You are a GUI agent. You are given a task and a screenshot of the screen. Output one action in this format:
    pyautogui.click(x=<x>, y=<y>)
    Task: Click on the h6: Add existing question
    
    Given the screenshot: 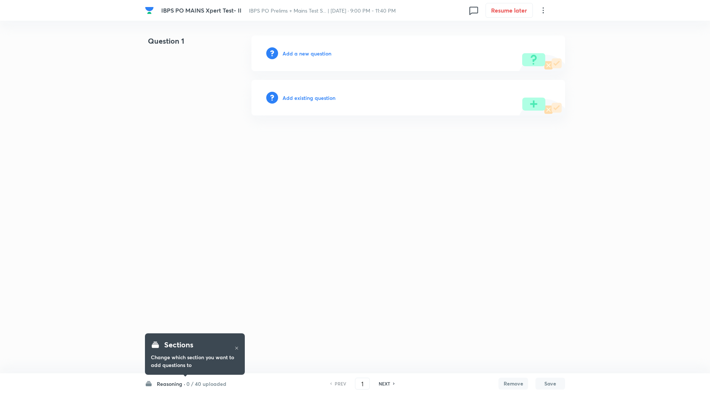 What is the action you would take?
    pyautogui.click(x=309, y=98)
    